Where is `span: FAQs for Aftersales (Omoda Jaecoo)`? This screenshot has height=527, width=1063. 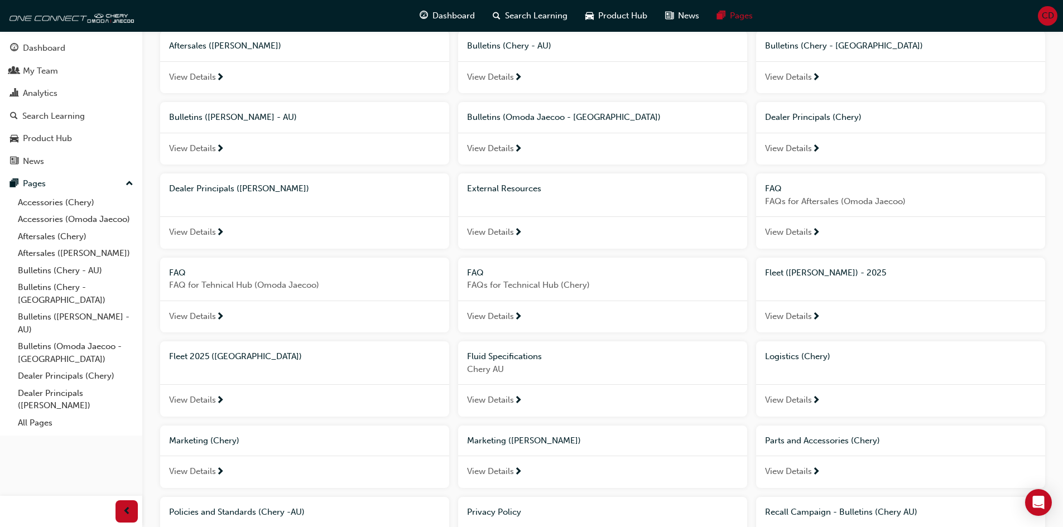
span: FAQs for Aftersales (Omoda Jaecoo) is located at coordinates (900, 201).